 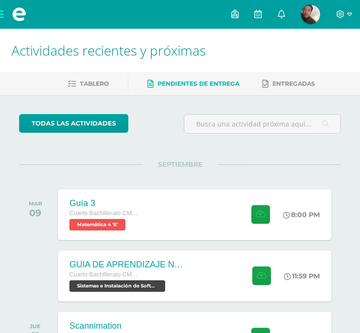 What do you see at coordinates (109, 50) in the screenshot?
I see `span: Actividades recientes y próximas` at bounding box center [109, 50].